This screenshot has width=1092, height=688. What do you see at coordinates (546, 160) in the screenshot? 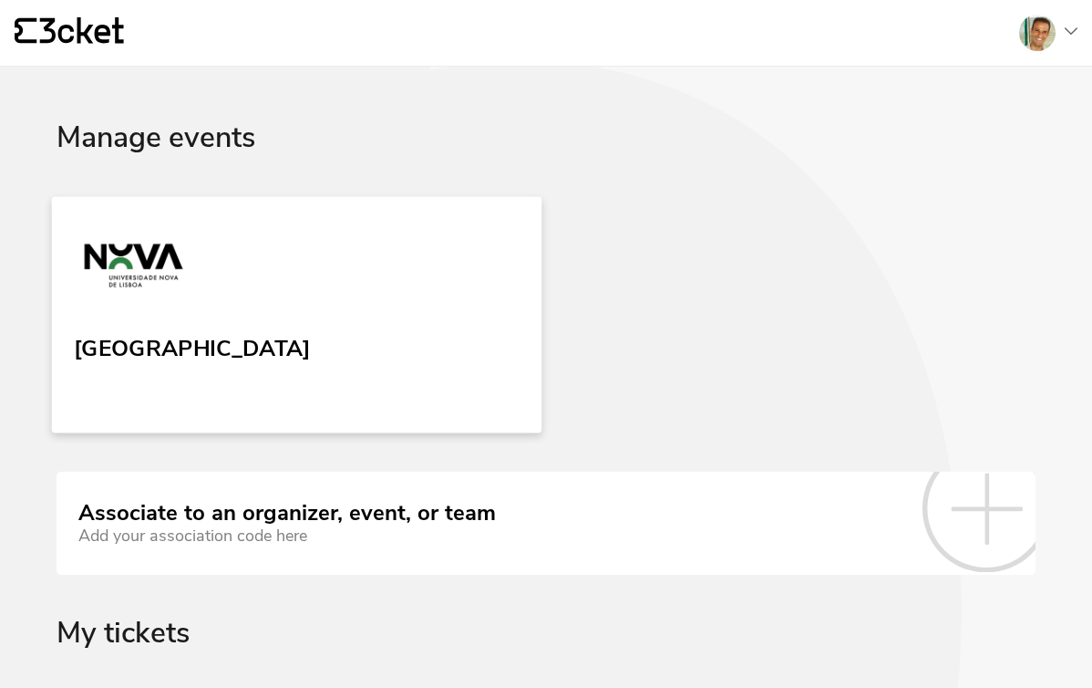
I see `div: Manage events` at bounding box center [546, 160].